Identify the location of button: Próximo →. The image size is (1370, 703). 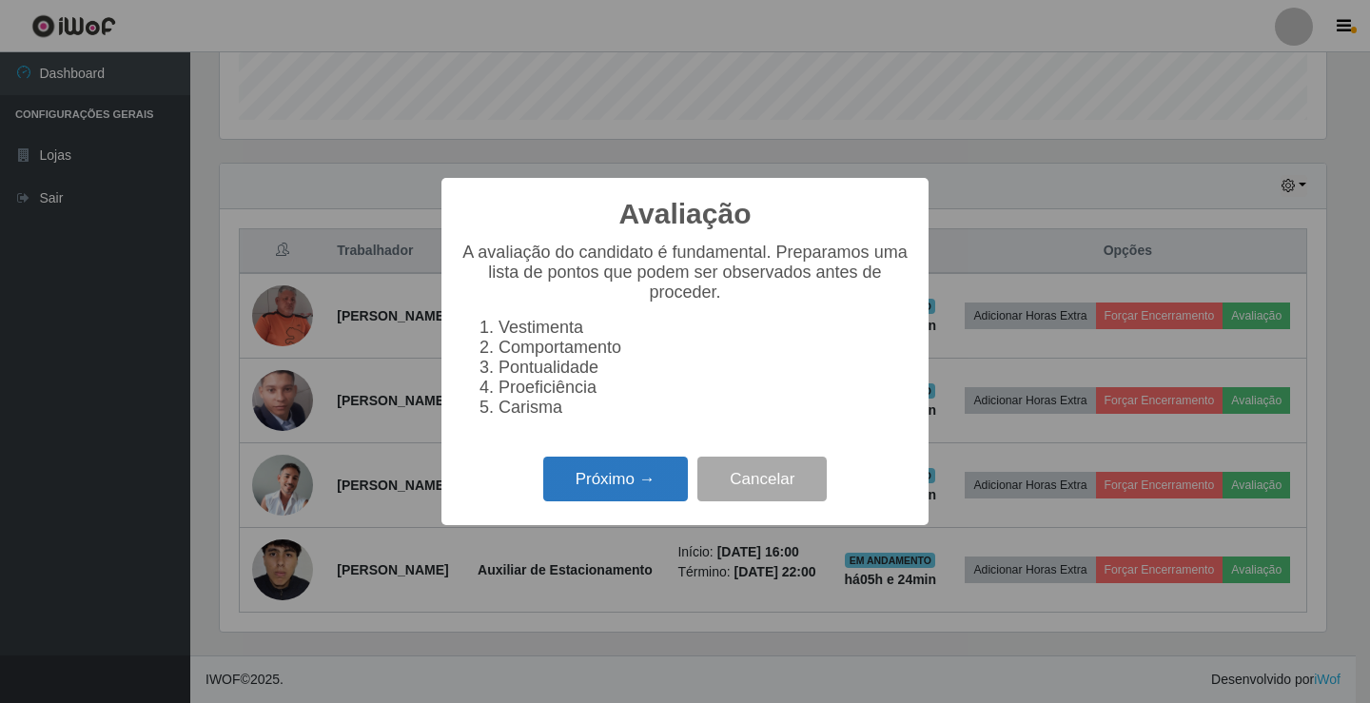
(616, 479).